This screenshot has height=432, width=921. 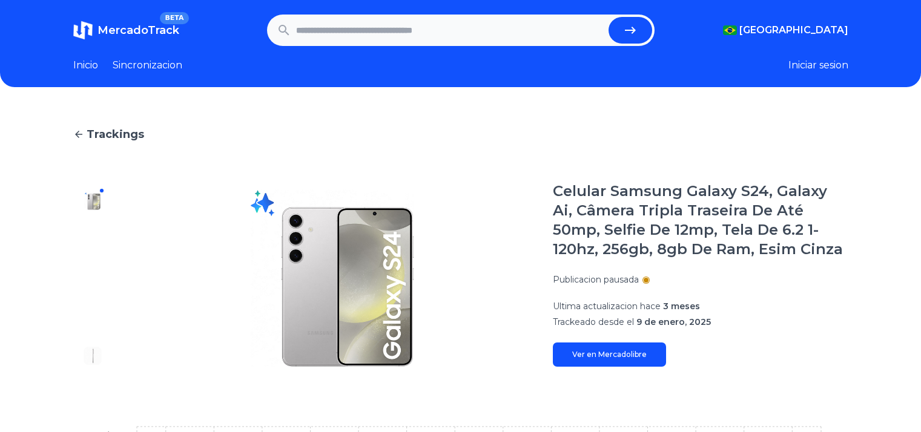 What do you see at coordinates (85, 65) in the screenshot?
I see `a: Inicio` at bounding box center [85, 65].